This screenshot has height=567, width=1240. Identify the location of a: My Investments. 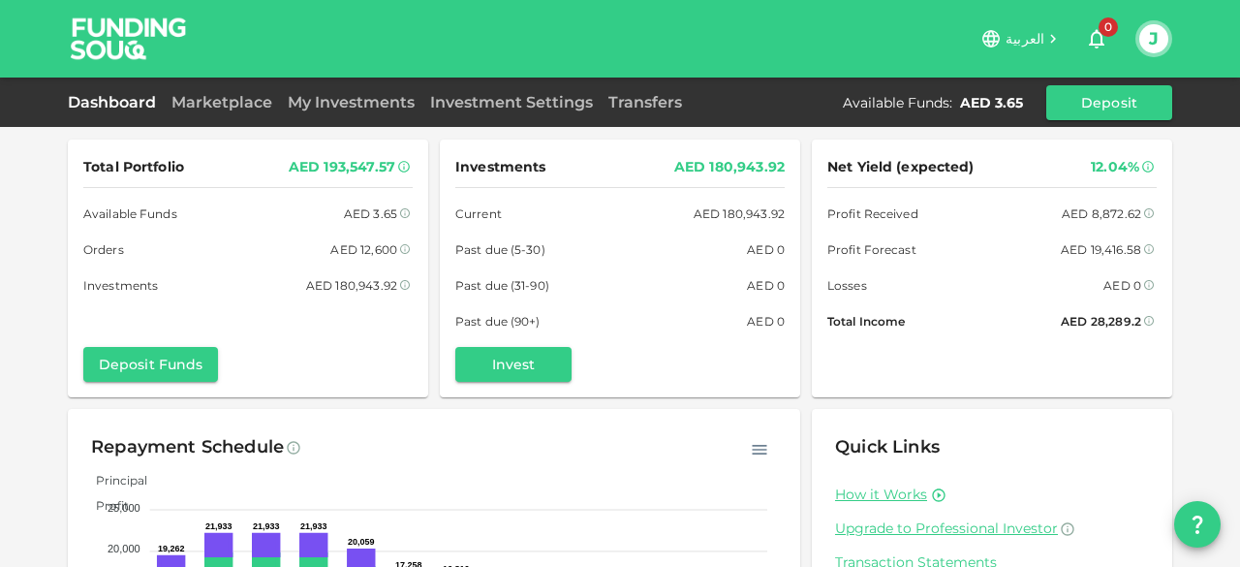
(351, 102).